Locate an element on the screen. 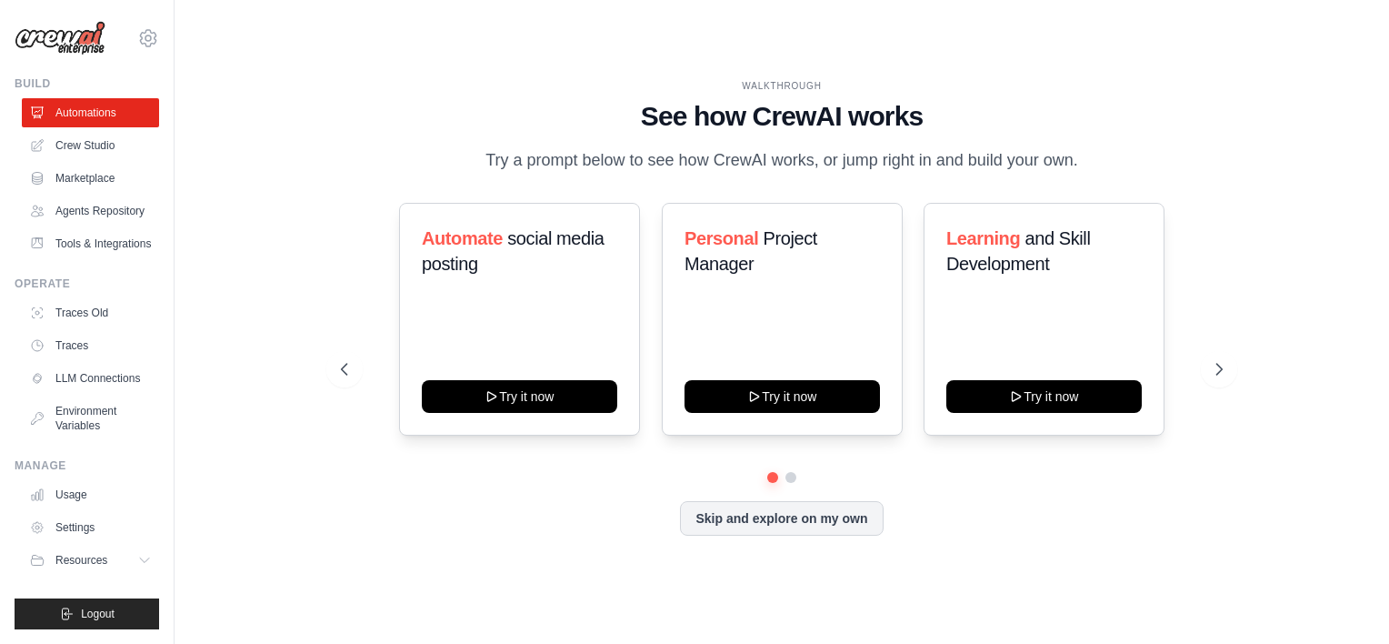  button: Logout is located at coordinates (86, 614).